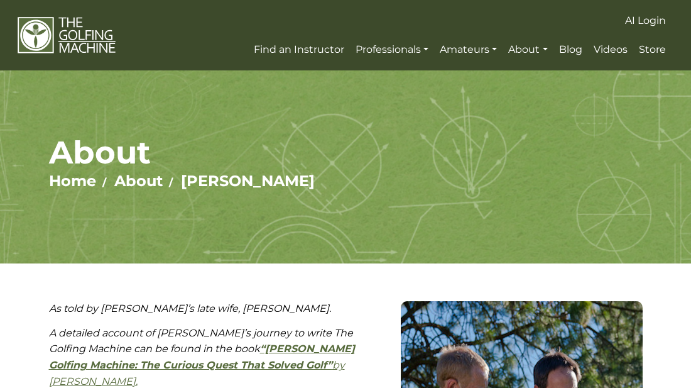 The image size is (691, 388). I want to click on span: Store, so click(652, 49).